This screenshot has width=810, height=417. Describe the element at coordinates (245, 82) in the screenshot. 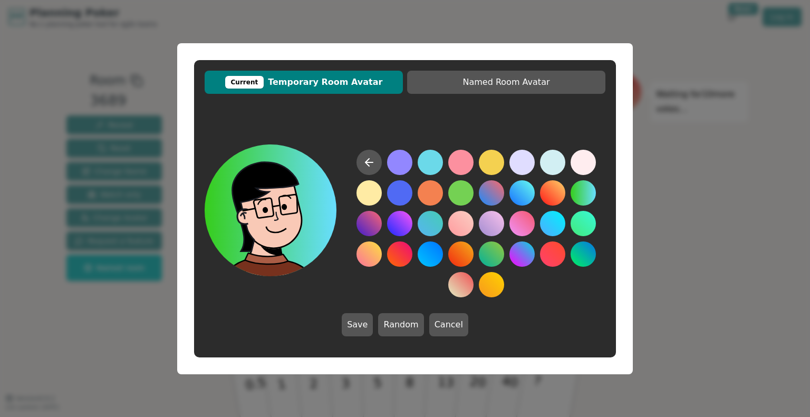

I see `div: Current` at that location.